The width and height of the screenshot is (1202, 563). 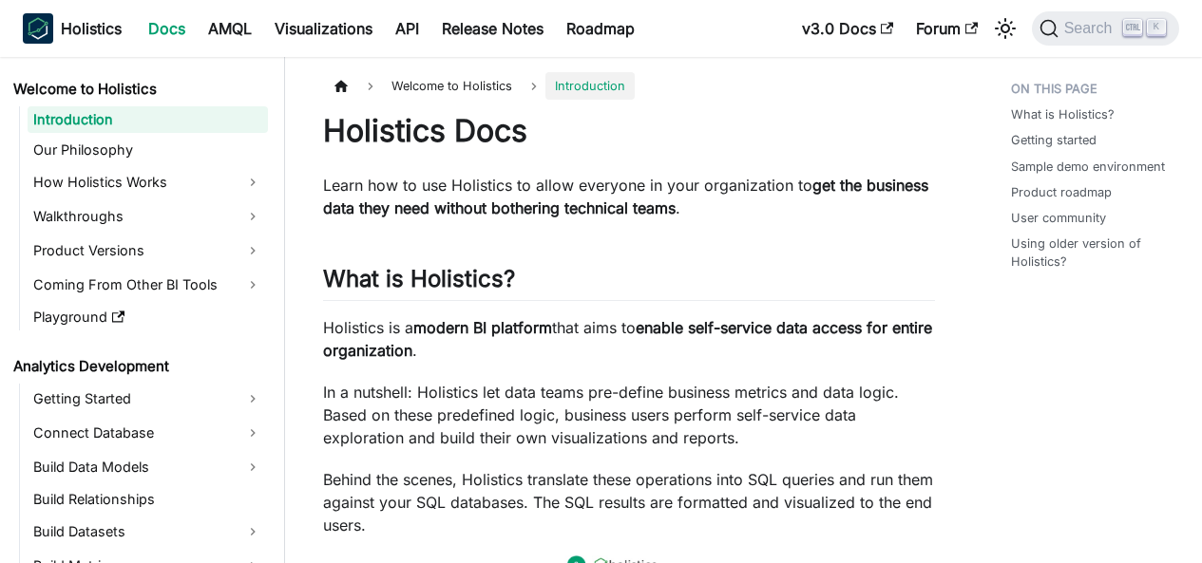 I want to click on a: HolisticsHolistics, so click(x=72, y=28).